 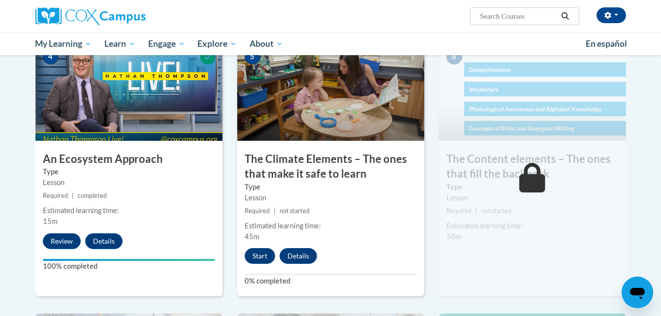 I want to click on h3: The Climate Elements – The ones that make it safe to learn, so click(x=331, y=167).